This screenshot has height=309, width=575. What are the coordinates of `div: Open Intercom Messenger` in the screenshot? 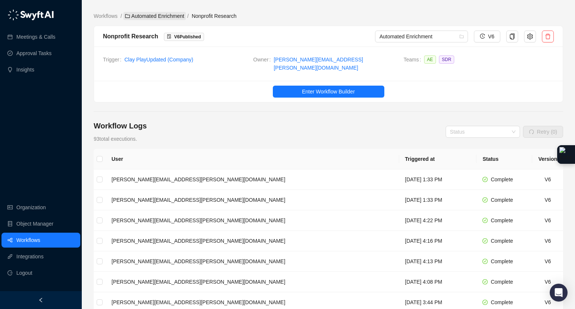 It's located at (559, 292).